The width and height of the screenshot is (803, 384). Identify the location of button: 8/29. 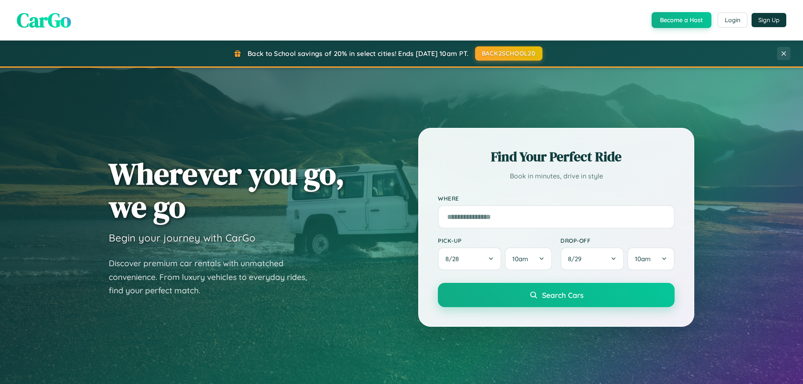
(592, 259).